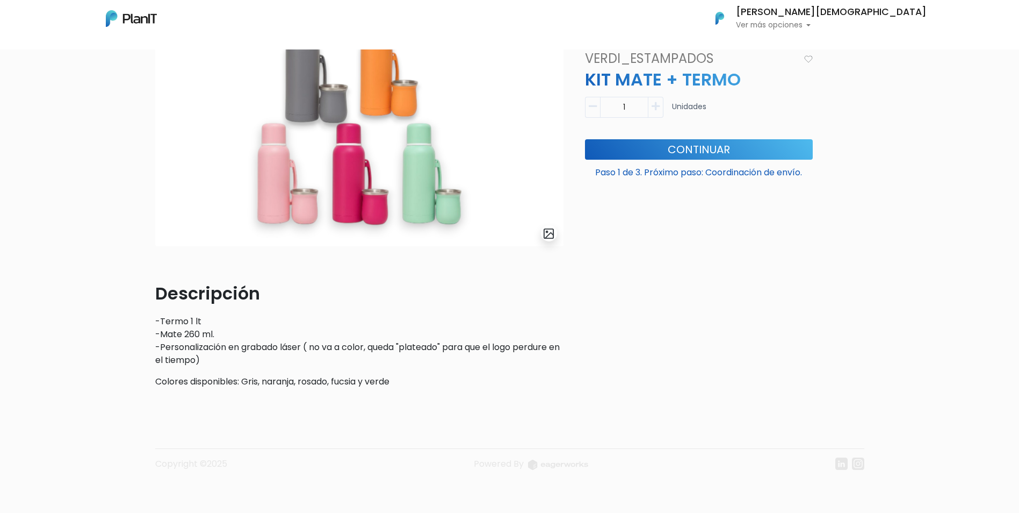 Image resolution: width=1019 pixels, height=513 pixels. What do you see at coordinates (499, 463) in the screenshot?
I see `span: translation missing: es.layouts.footer.powered_by` at bounding box center [499, 463].